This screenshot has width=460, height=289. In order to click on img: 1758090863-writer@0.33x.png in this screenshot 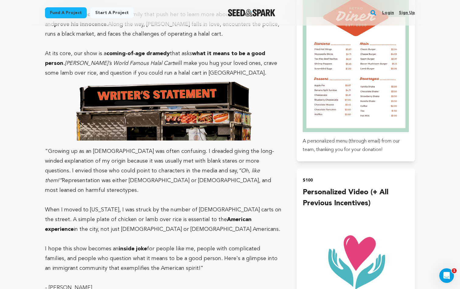, I will do `click(164, 111)`.